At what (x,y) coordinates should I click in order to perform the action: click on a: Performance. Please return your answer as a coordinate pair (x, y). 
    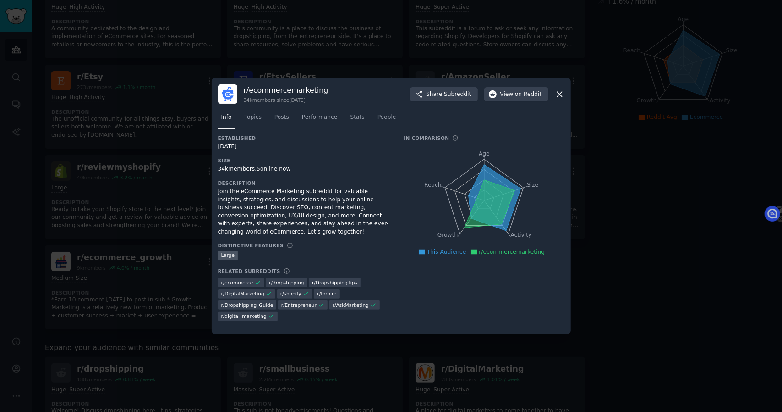
    Looking at the image, I should click on (320, 119).